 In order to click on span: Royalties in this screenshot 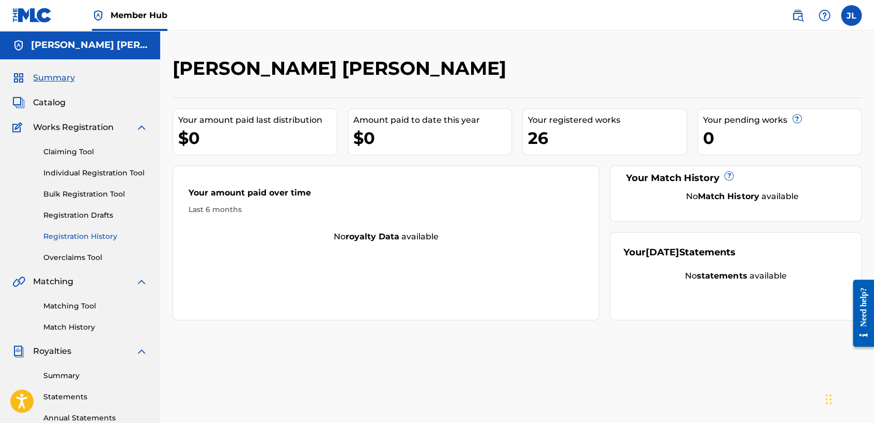, I will do `click(52, 352)`.